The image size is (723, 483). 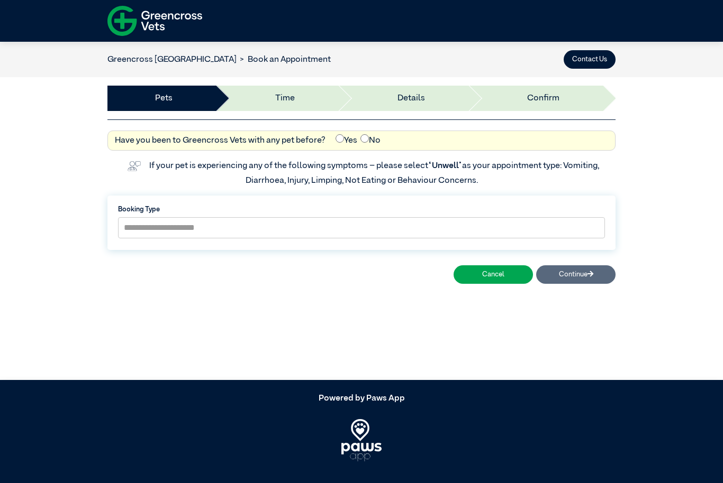 I want to click on label: Yes, so click(x=346, y=141).